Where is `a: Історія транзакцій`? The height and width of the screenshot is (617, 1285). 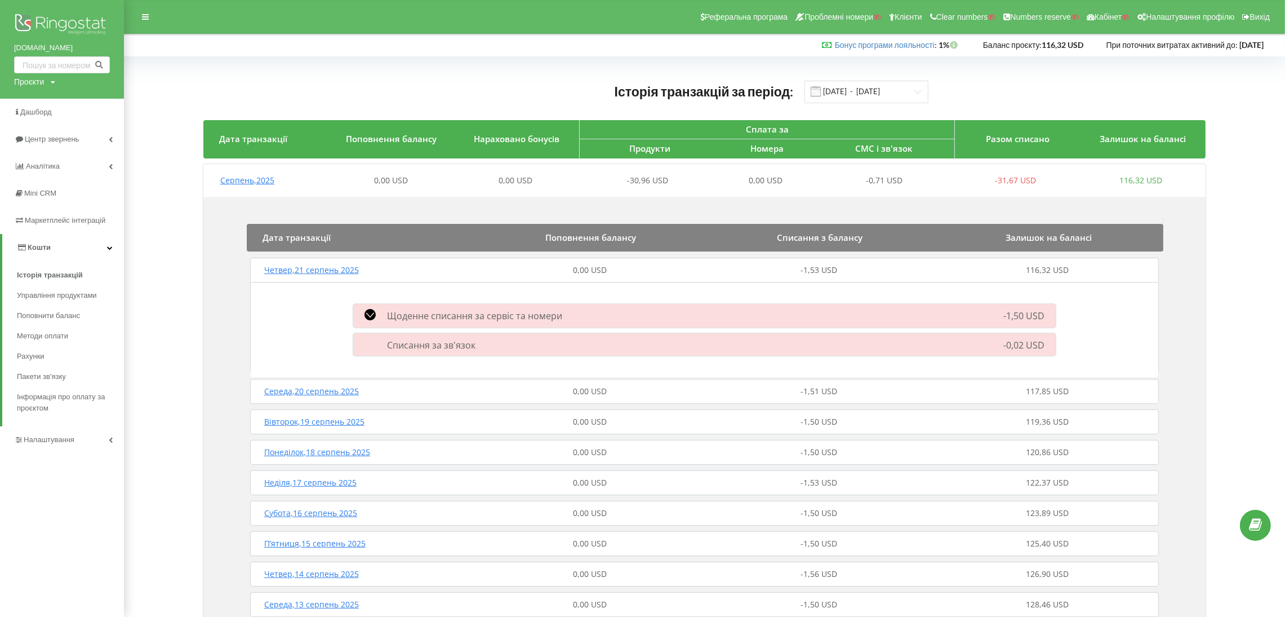
a: Історія транзакцій is located at coordinates (70, 275).